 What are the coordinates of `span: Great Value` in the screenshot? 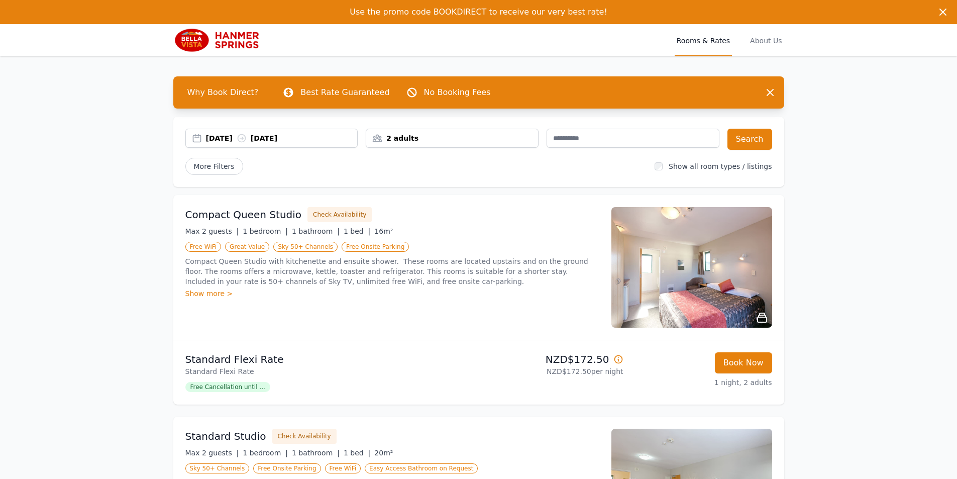 It's located at (247, 247).